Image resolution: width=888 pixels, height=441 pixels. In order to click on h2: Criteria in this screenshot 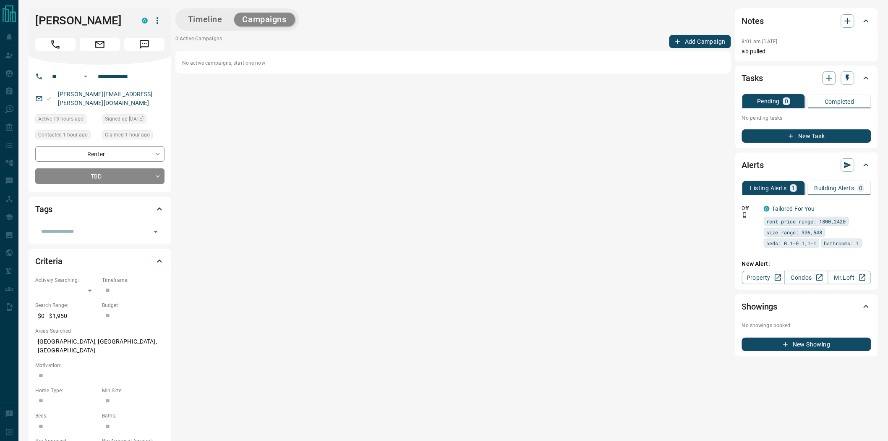, I will do `click(49, 261)`.